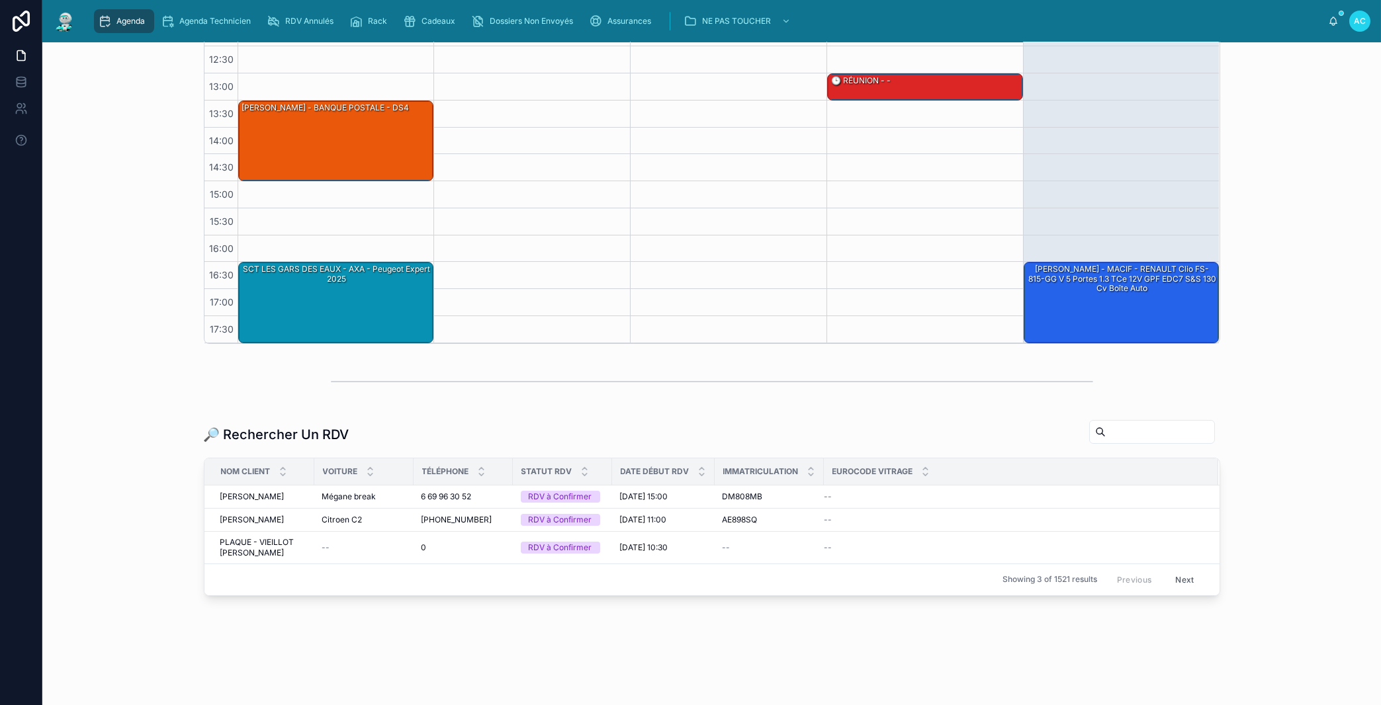  Describe the element at coordinates (525, 21) in the screenshot. I see `a: Dossiers Non Envoyés` at that location.